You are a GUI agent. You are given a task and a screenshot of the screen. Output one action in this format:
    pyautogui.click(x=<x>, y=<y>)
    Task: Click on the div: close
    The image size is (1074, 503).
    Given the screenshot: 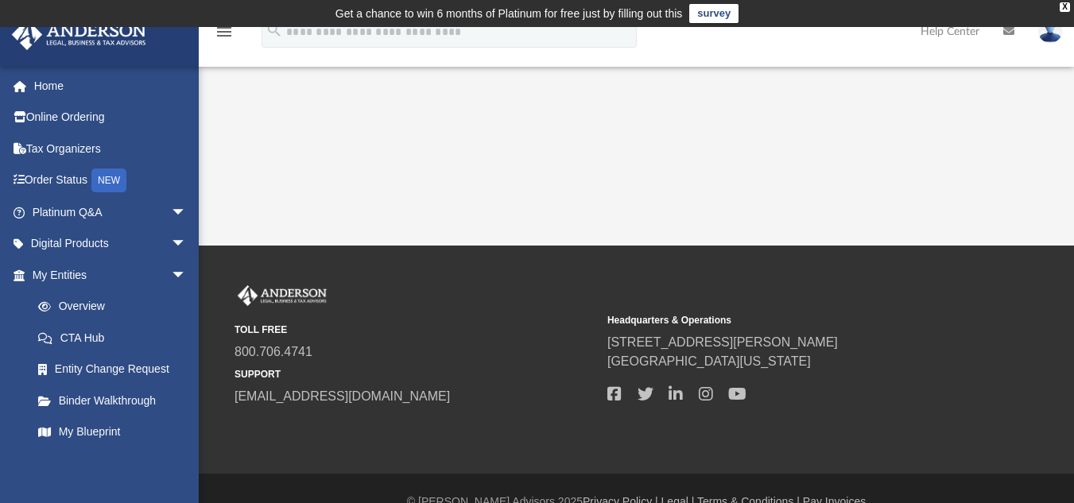 What is the action you would take?
    pyautogui.click(x=1064, y=7)
    